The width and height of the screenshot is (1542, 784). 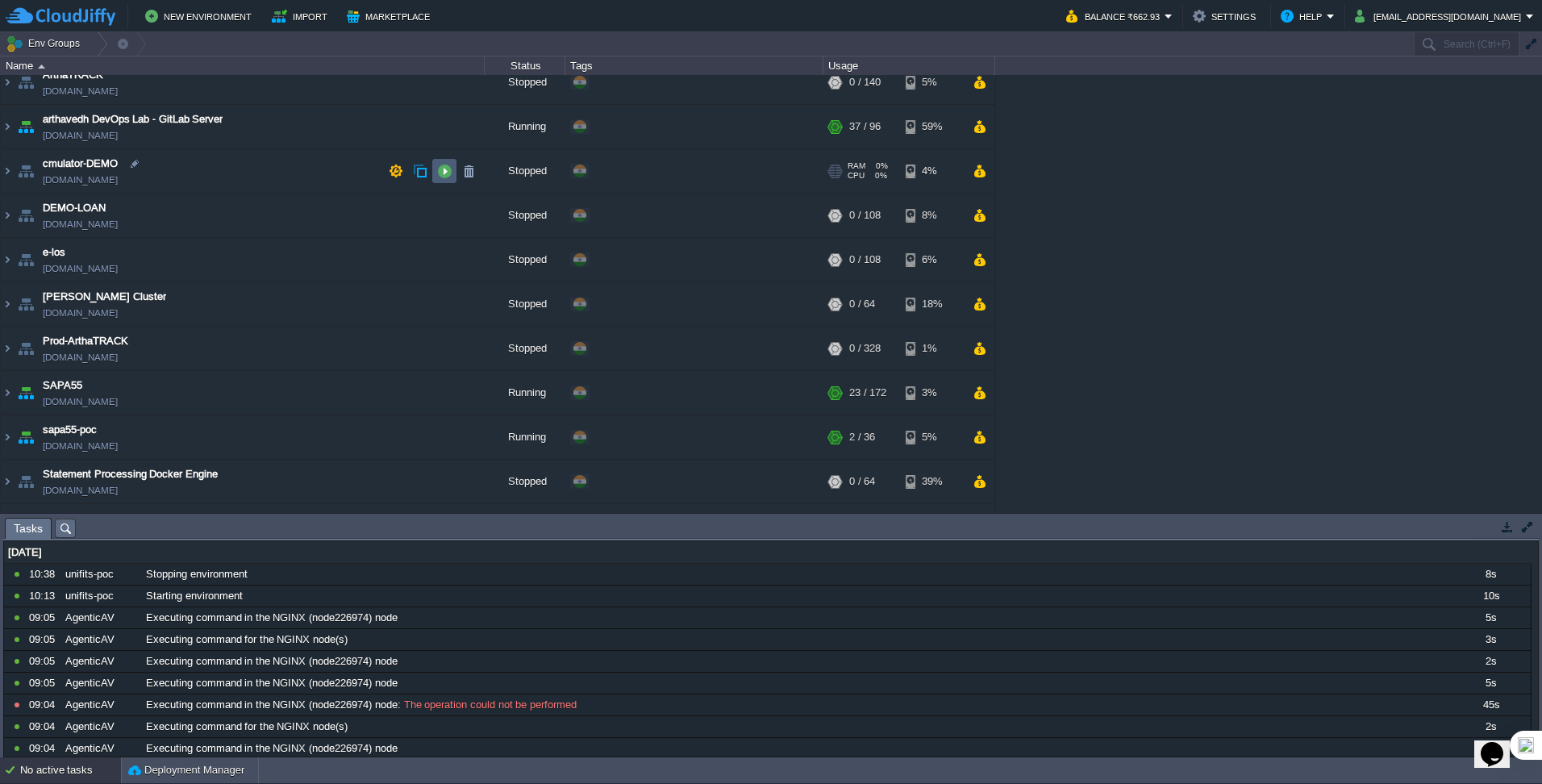 What do you see at coordinates (80, 163) in the screenshot?
I see `span: cmulator-DEMO` at bounding box center [80, 163].